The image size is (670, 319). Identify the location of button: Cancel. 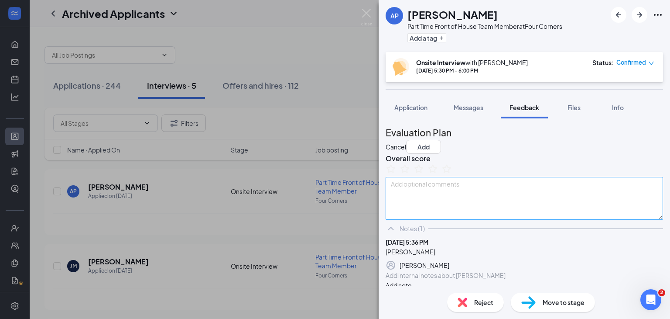
(396, 147).